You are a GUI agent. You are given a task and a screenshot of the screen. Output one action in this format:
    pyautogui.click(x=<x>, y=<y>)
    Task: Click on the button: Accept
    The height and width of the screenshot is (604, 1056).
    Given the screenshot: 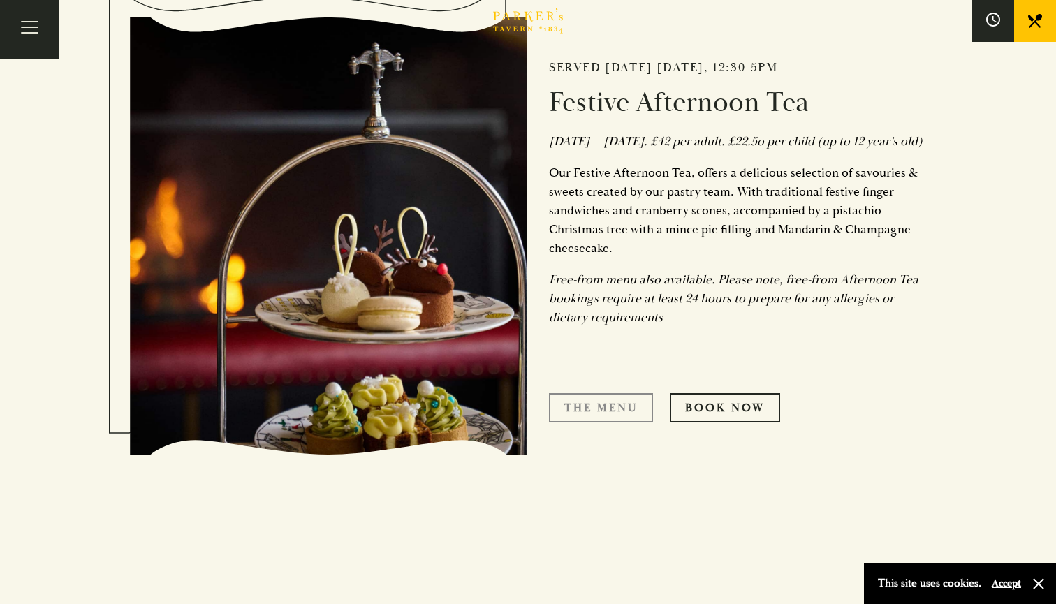 What is the action you would take?
    pyautogui.click(x=1006, y=583)
    